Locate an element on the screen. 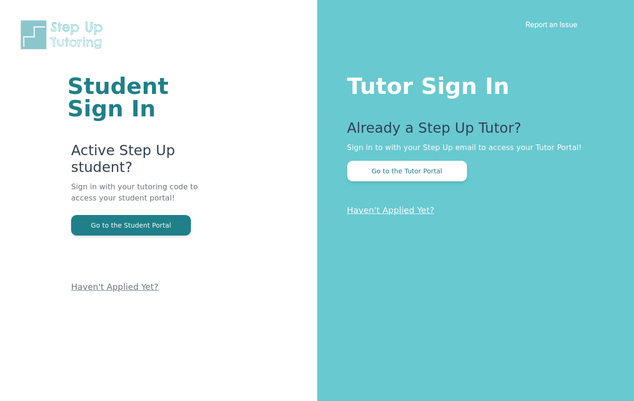 The height and width of the screenshot is (401, 634). p: Sign in to with your Step Up email to access your Tutor Portal! is located at coordinates (472, 148).